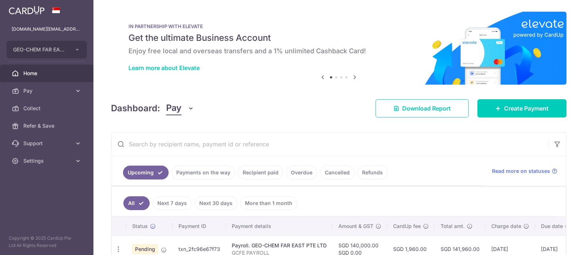 The height and width of the screenshot is (255, 584). Describe the element at coordinates (521, 171) in the screenshot. I see `span: Read more on statuses` at that location.